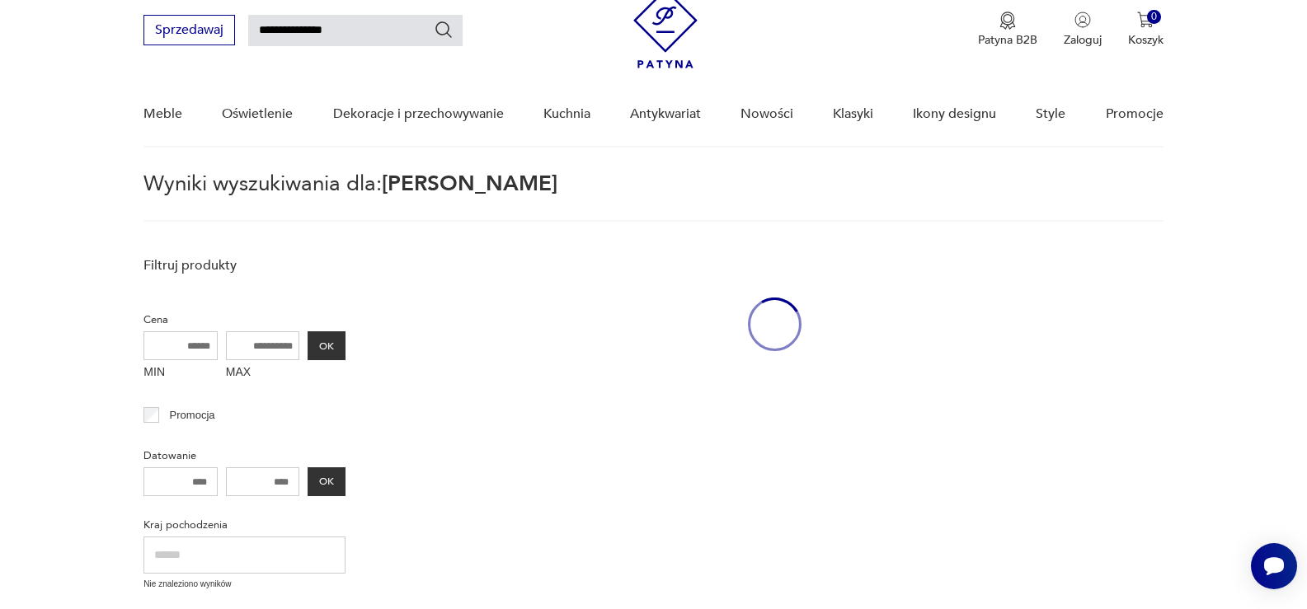 The image size is (1307, 609). What do you see at coordinates (189, 30) in the screenshot?
I see `button: Sprzedawaj` at bounding box center [189, 30].